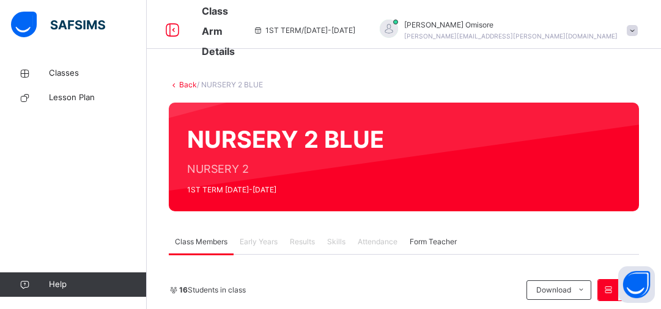 This screenshot has height=309, width=661. What do you see at coordinates (58, 24) in the screenshot?
I see `img: safsims` at bounding box center [58, 24].